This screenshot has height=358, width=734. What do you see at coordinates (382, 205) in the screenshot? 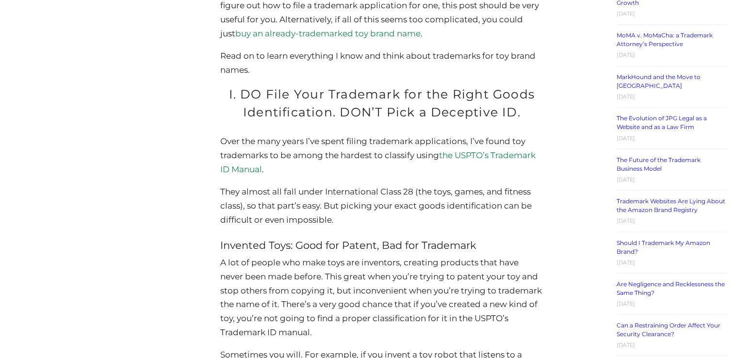
I see `p: They almost all fall under International Class 28 (the toys, games, and fitness class), so that p...` at bounding box center [382, 205].